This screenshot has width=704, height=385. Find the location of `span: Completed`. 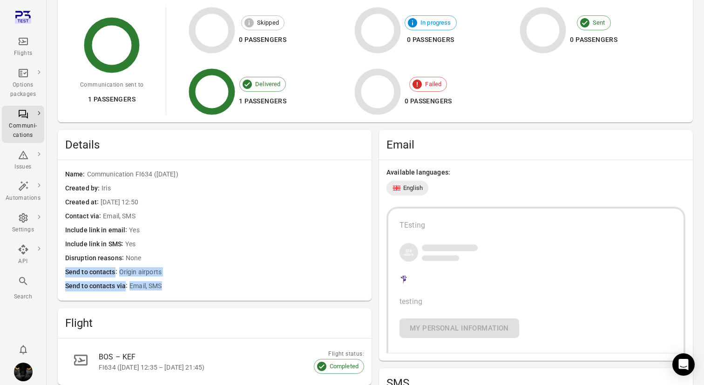

span: Completed is located at coordinates (344, 366).